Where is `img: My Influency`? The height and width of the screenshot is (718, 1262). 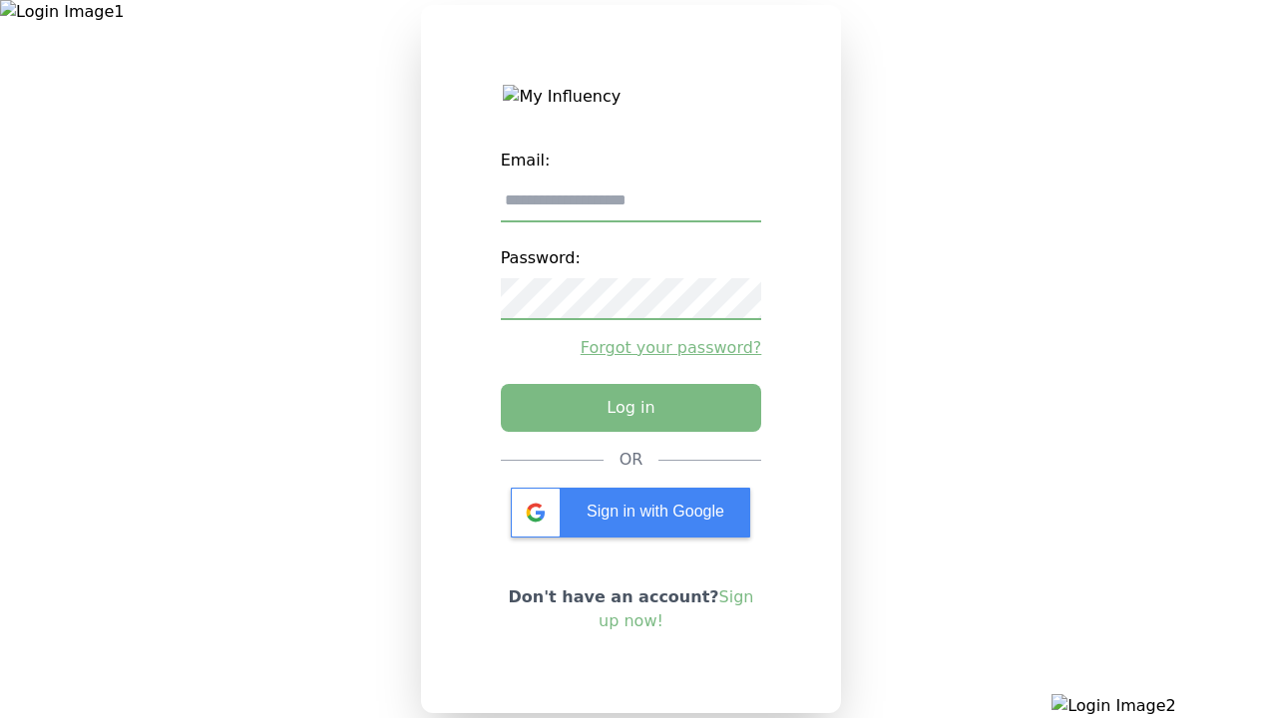 img: My Influency is located at coordinates (631, 97).